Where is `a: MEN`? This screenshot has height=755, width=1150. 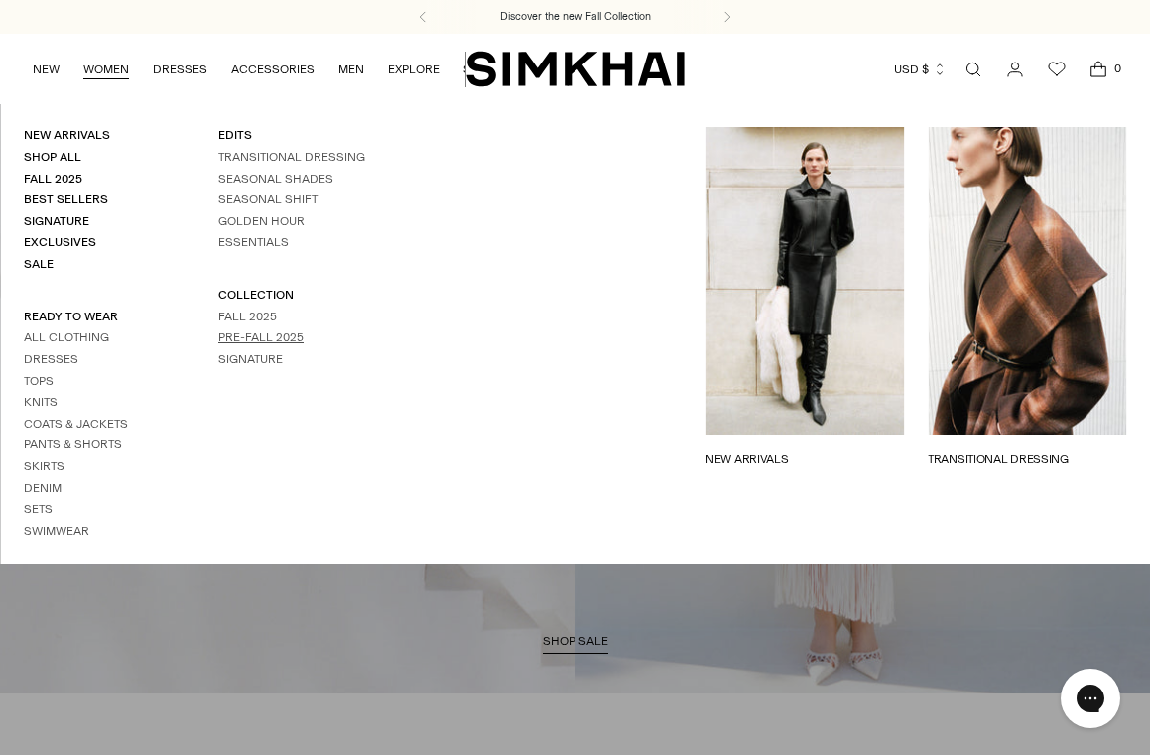
a: MEN is located at coordinates (351, 69).